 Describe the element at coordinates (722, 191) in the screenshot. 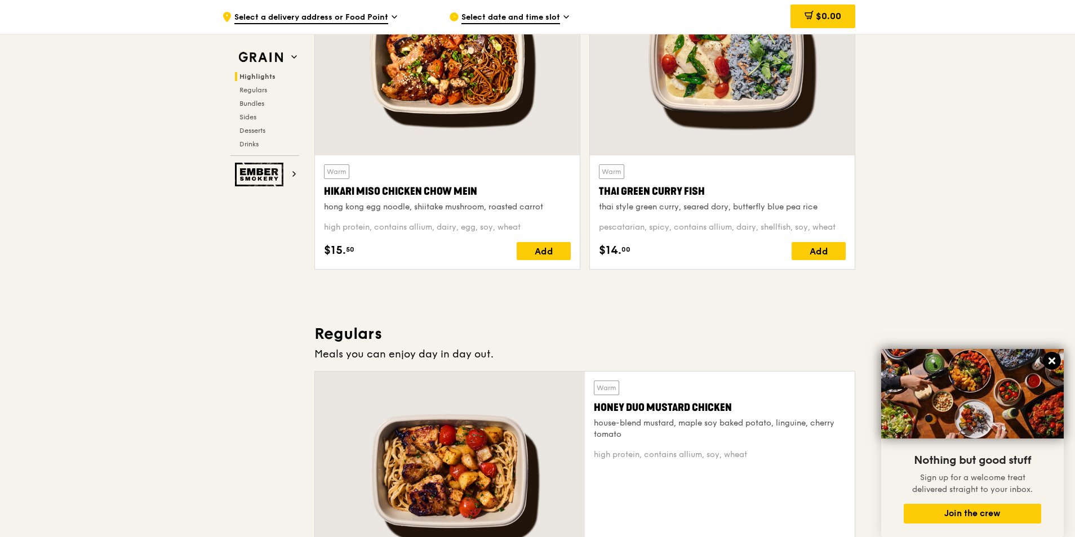

I see `div: Thai Green Curry Fish` at that location.